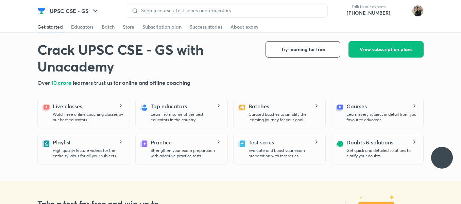 The width and height of the screenshot is (461, 204). I want to click on h5: Top educators, so click(169, 106).